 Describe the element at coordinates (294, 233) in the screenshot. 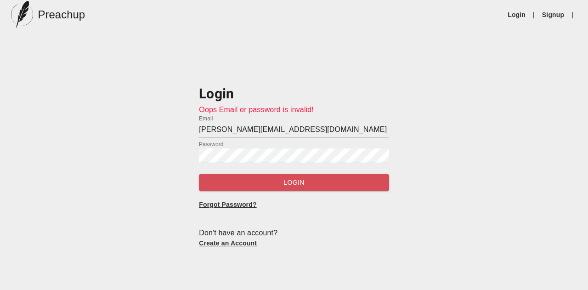

I see `div: Don't have an account?` at that location.